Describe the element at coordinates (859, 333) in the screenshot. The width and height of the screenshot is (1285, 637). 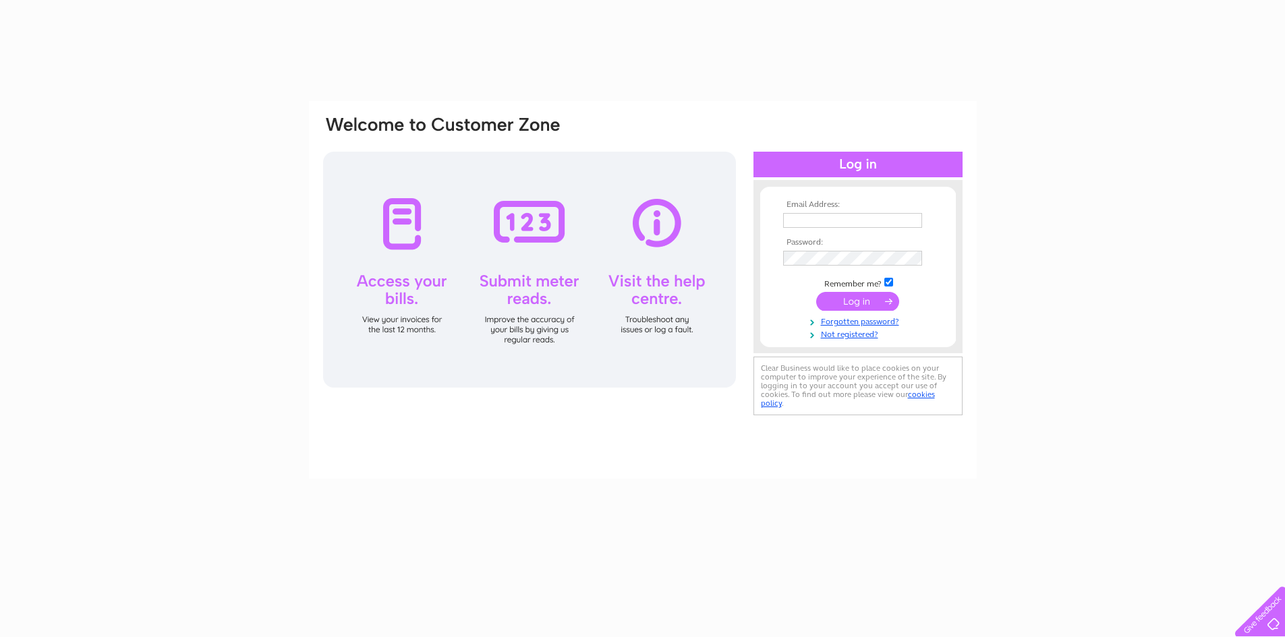
I see `a: Not registered?` at that location.